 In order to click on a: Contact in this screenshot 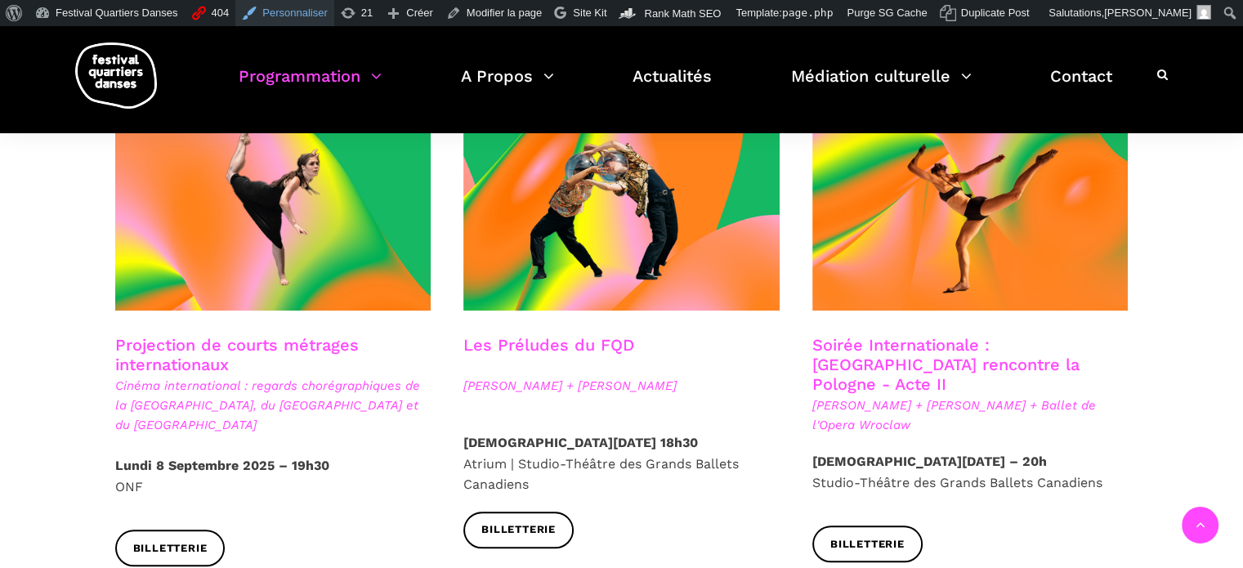, I will do `click(1081, 86)`.